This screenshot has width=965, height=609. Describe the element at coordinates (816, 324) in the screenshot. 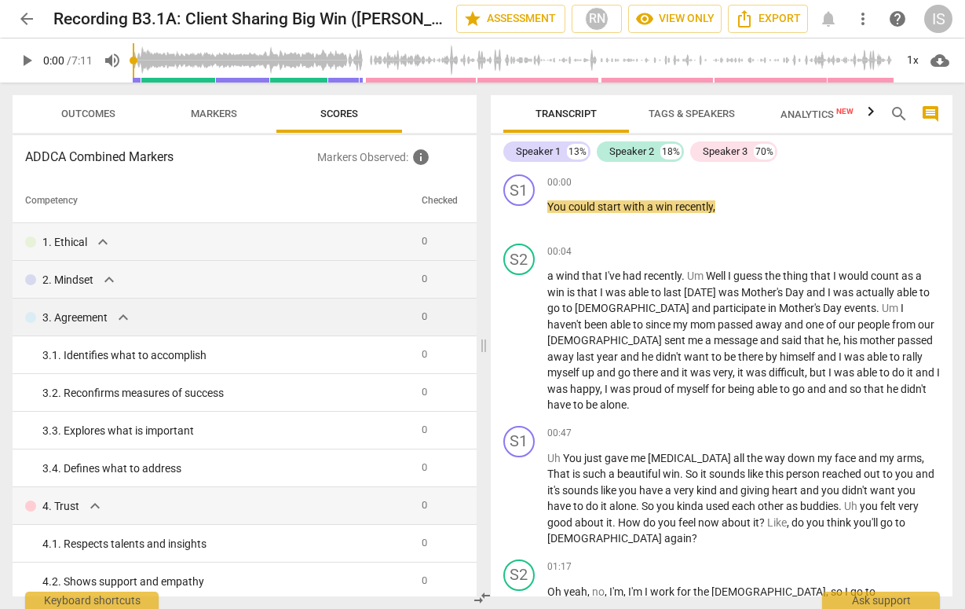

I see `span: one` at that location.